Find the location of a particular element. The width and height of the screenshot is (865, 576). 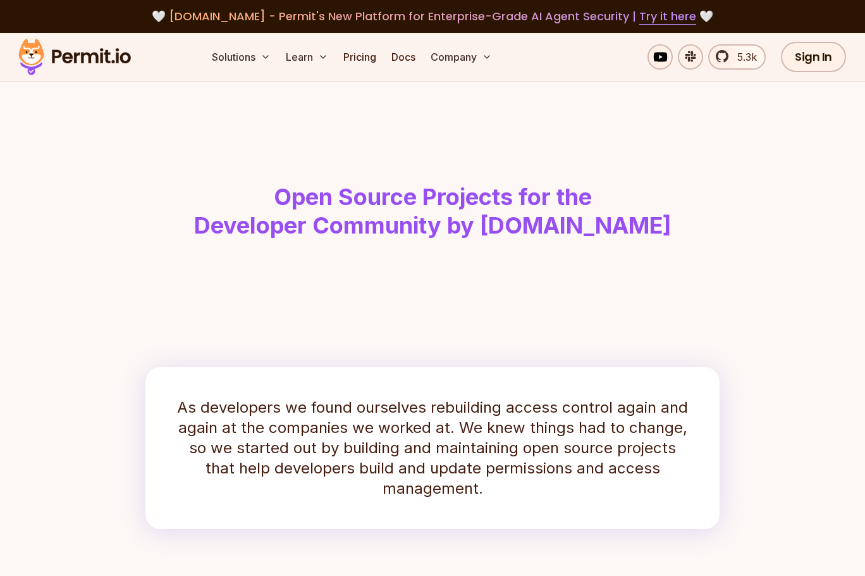

p: As developers we found ourselves rebuilding access control again and again at the companies we wo... is located at coordinates (433, 448).